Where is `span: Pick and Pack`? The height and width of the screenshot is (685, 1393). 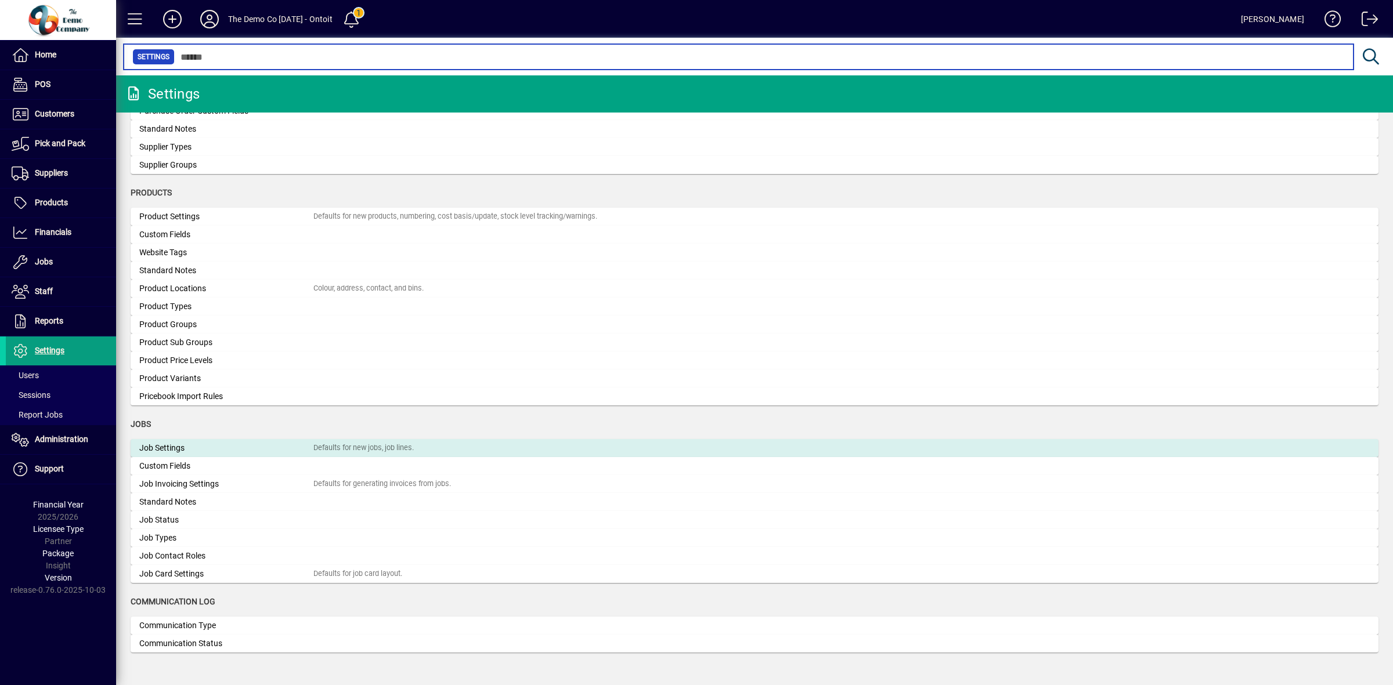
span: Pick and Pack is located at coordinates (60, 143).